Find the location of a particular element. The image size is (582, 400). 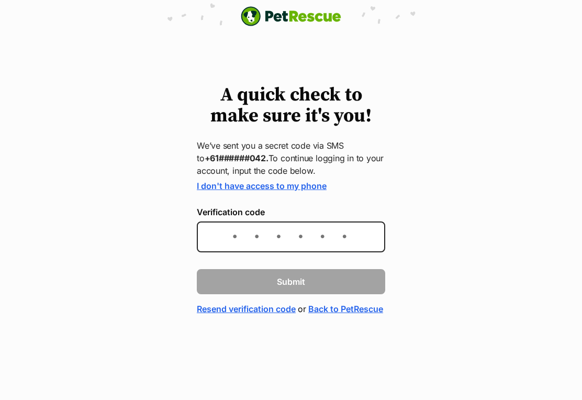

img: logo-e224e6f780fb5917bec1dbf3a21bbac754714ae5b6737aabdf751b685950b380.svg is located at coordinates (291, 16).